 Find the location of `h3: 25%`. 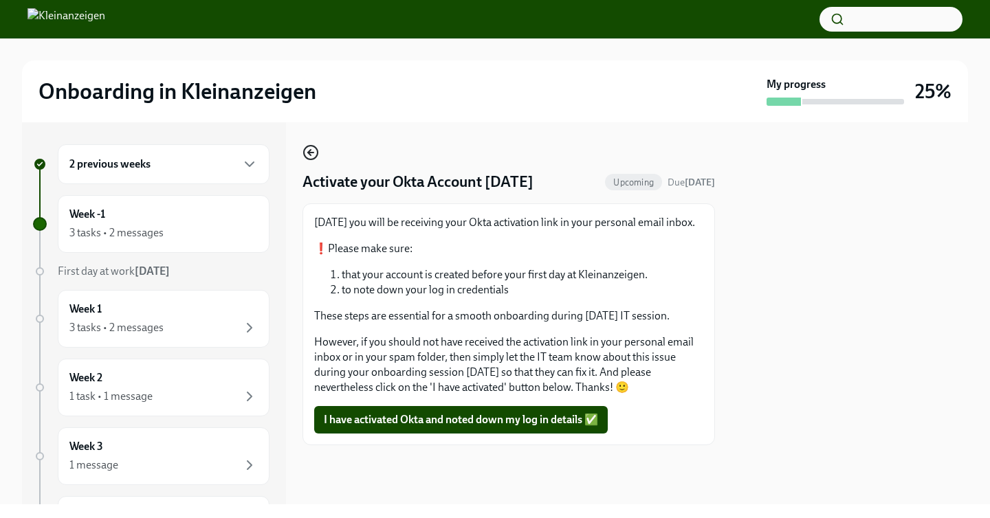

h3: 25% is located at coordinates (933, 91).